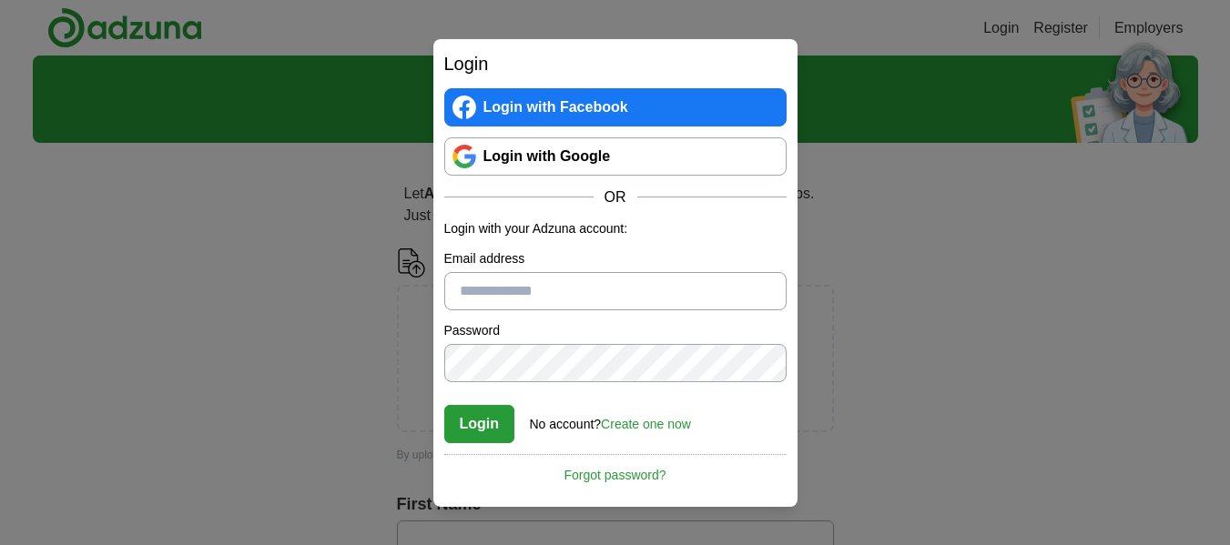 The width and height of the screenshot is (1230, 545). Describe the element at coordinates (616, 331) in the screenshot. I see `label: Password` at that location.